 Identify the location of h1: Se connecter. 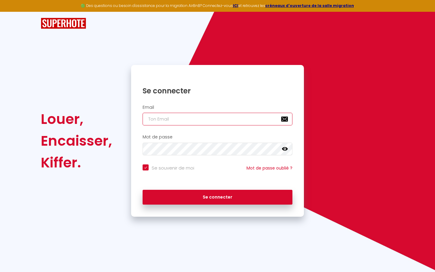
(217, 91).